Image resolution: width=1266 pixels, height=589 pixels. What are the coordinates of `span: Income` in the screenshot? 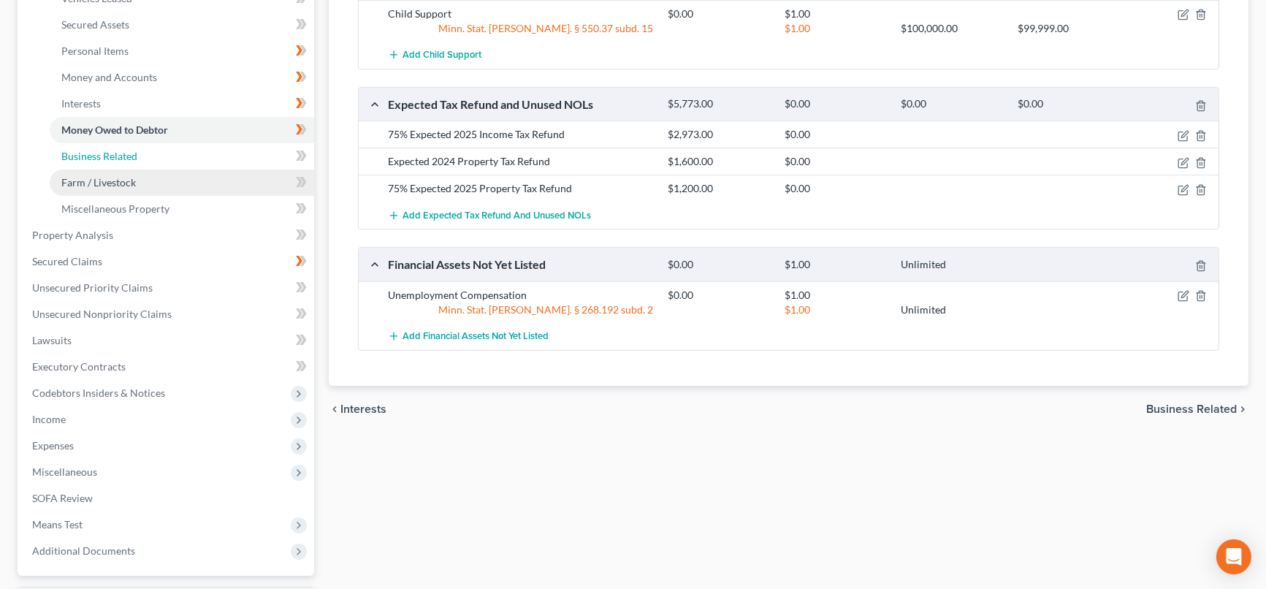 It's located at (49, 418).